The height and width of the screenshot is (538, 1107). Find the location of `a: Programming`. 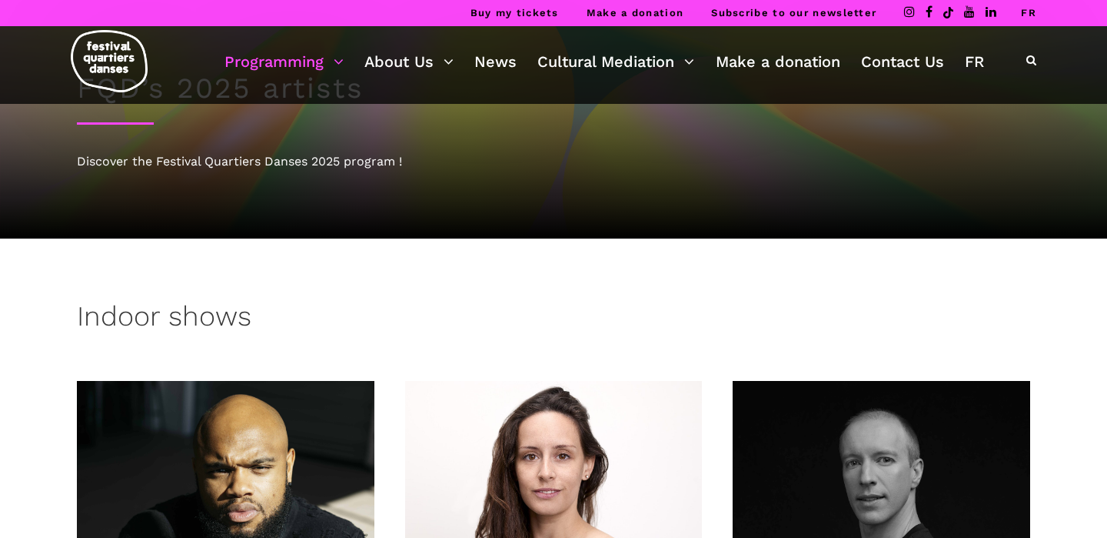

a: Programming is located at coordinates (284, 62).